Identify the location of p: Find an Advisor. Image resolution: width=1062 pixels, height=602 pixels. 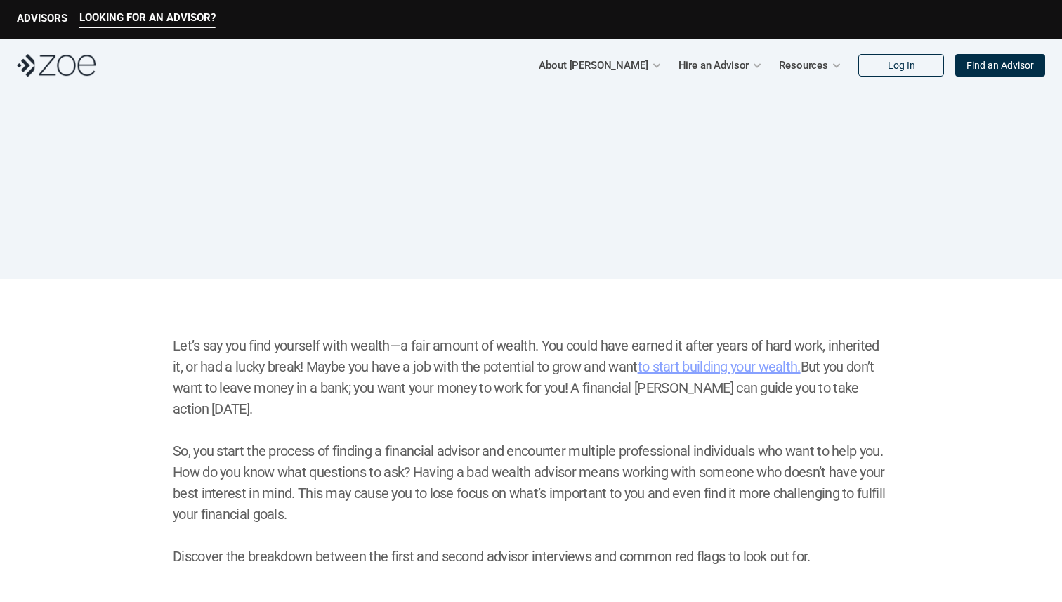
(1000, 65).